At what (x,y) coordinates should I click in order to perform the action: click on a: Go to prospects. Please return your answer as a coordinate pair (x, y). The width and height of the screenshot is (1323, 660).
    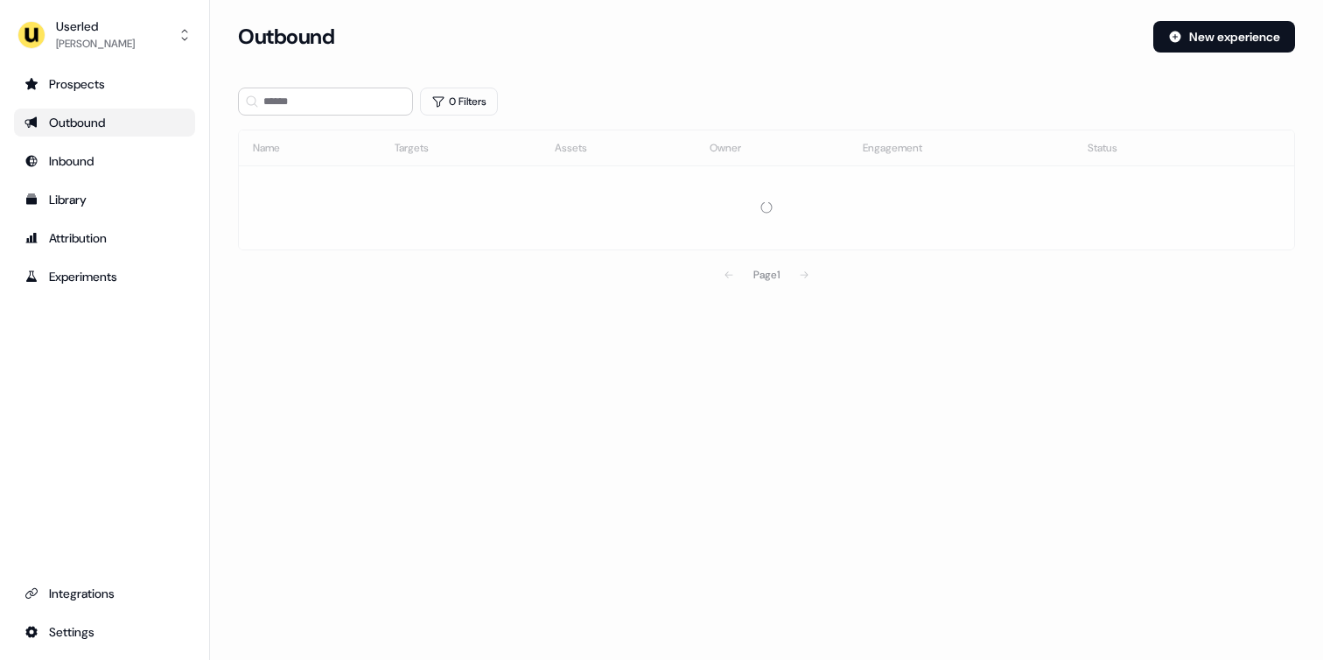
    Looking at the image, I should click on (104, 84).